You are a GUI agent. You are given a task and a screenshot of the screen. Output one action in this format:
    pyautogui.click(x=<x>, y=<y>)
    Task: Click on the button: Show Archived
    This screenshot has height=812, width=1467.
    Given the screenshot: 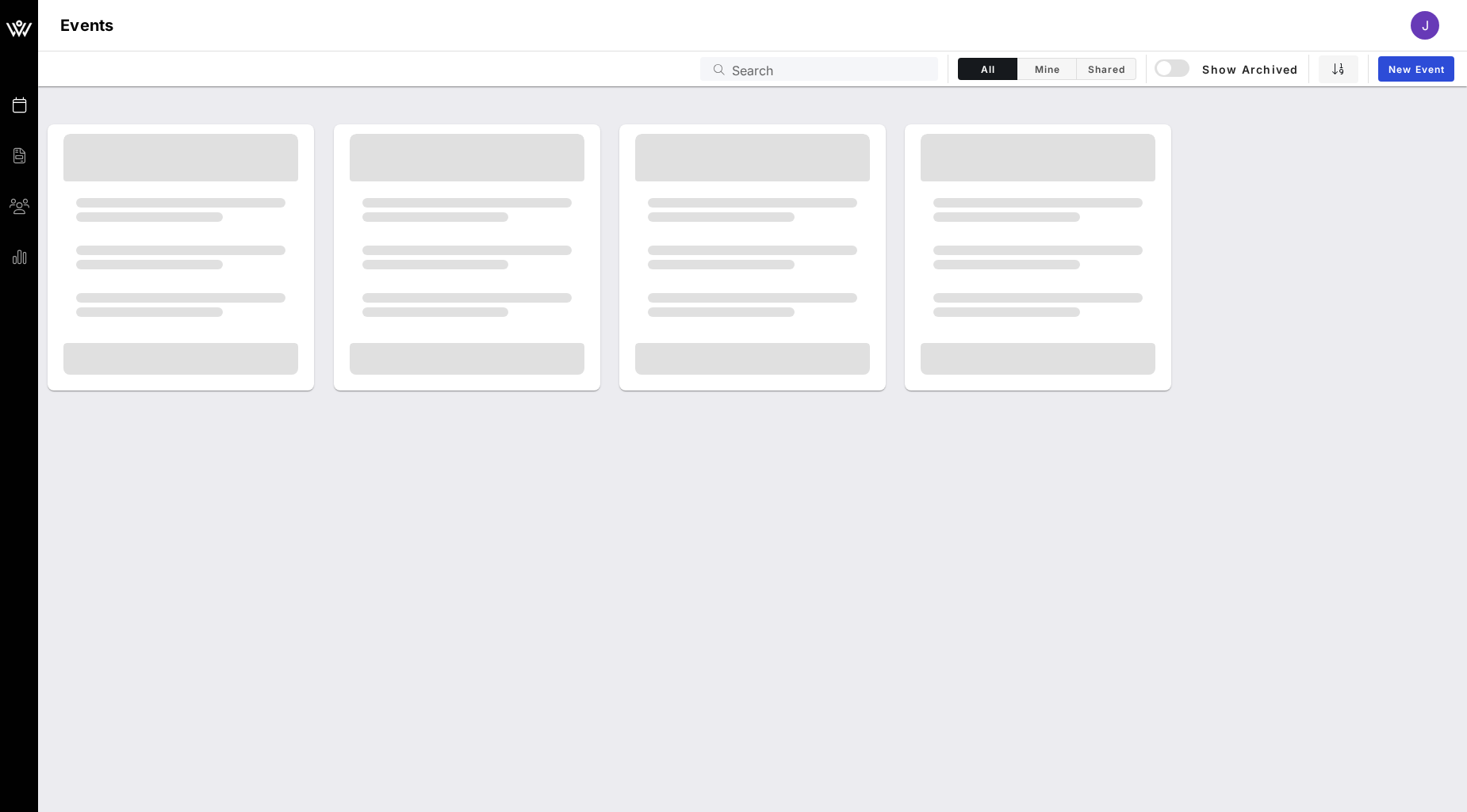 What is the action you would take?
    pyautogui.click(x=1228, y=68)
    